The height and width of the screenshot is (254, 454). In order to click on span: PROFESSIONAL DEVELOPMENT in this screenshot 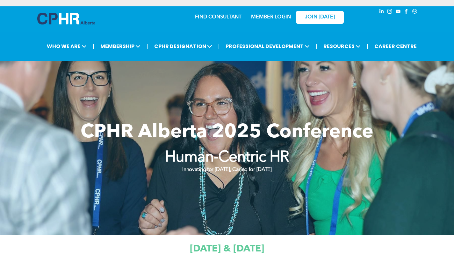, I will do `click(267, 46)`.